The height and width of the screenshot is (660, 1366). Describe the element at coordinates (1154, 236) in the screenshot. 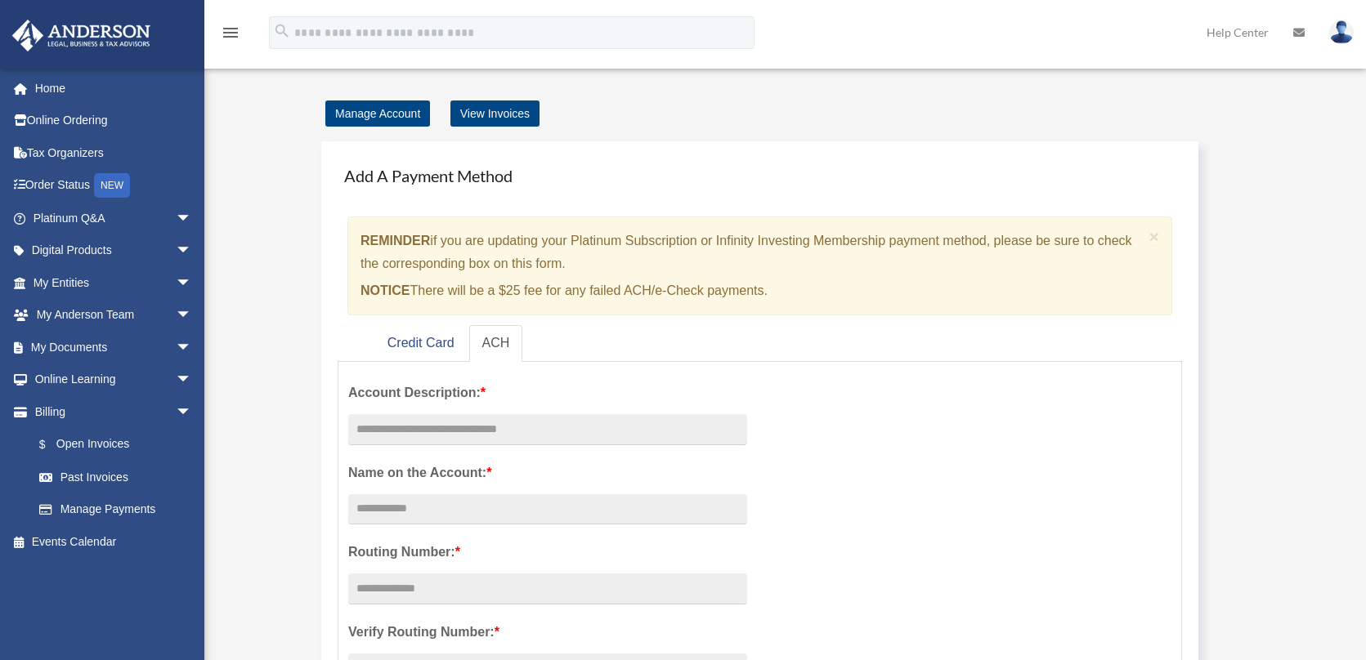

I see `button: Close` at that location.